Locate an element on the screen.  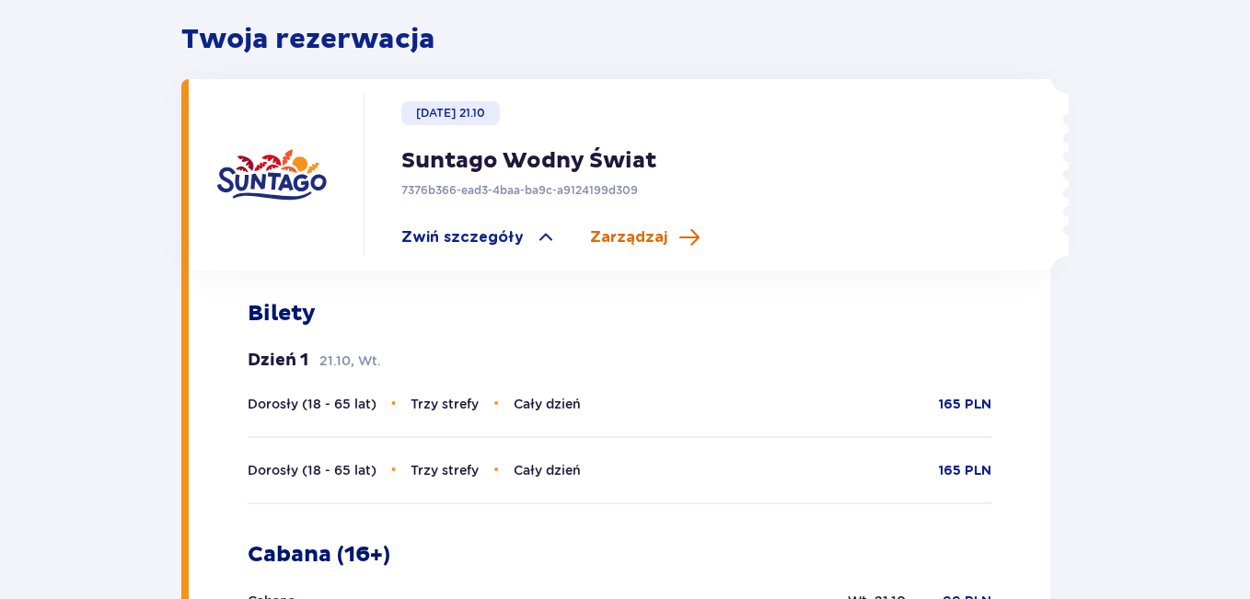
span: Zarządzaj is located at coordinates (629, 238).